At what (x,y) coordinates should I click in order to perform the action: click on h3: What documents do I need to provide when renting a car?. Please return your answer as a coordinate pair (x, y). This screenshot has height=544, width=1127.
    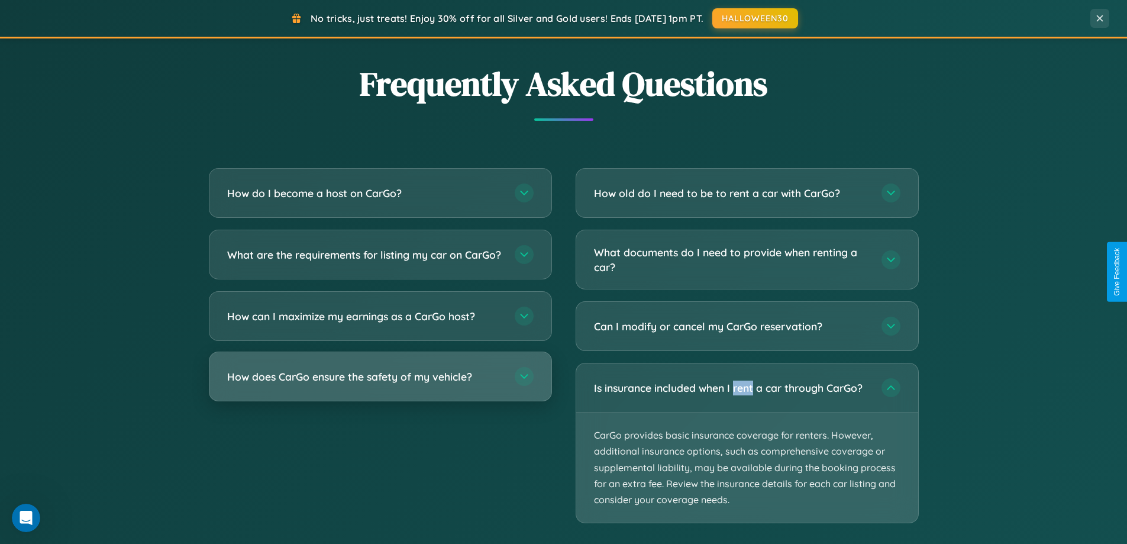
    Looking at the image, I should click on (732, 259).